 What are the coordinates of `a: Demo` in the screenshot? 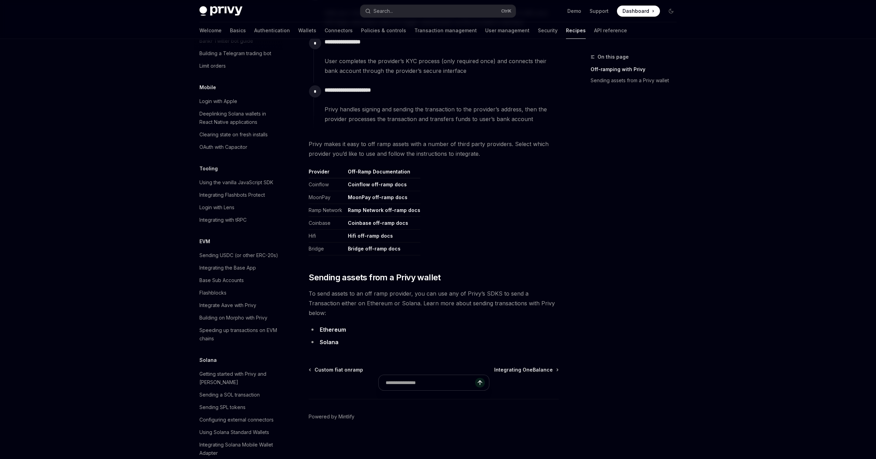 It's located at (574, 11).